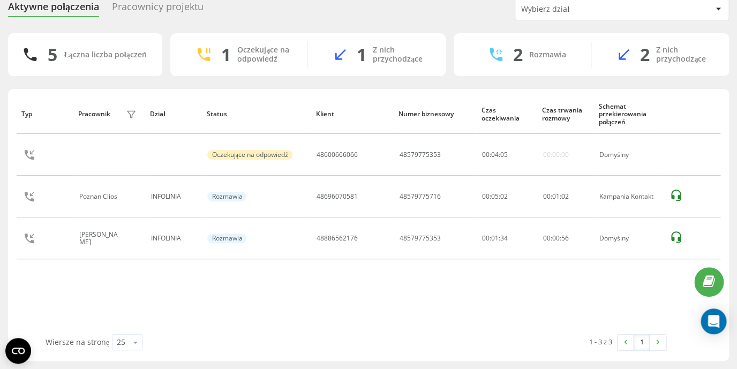  I want to click on div: 00:01:34, so click(506, 238).